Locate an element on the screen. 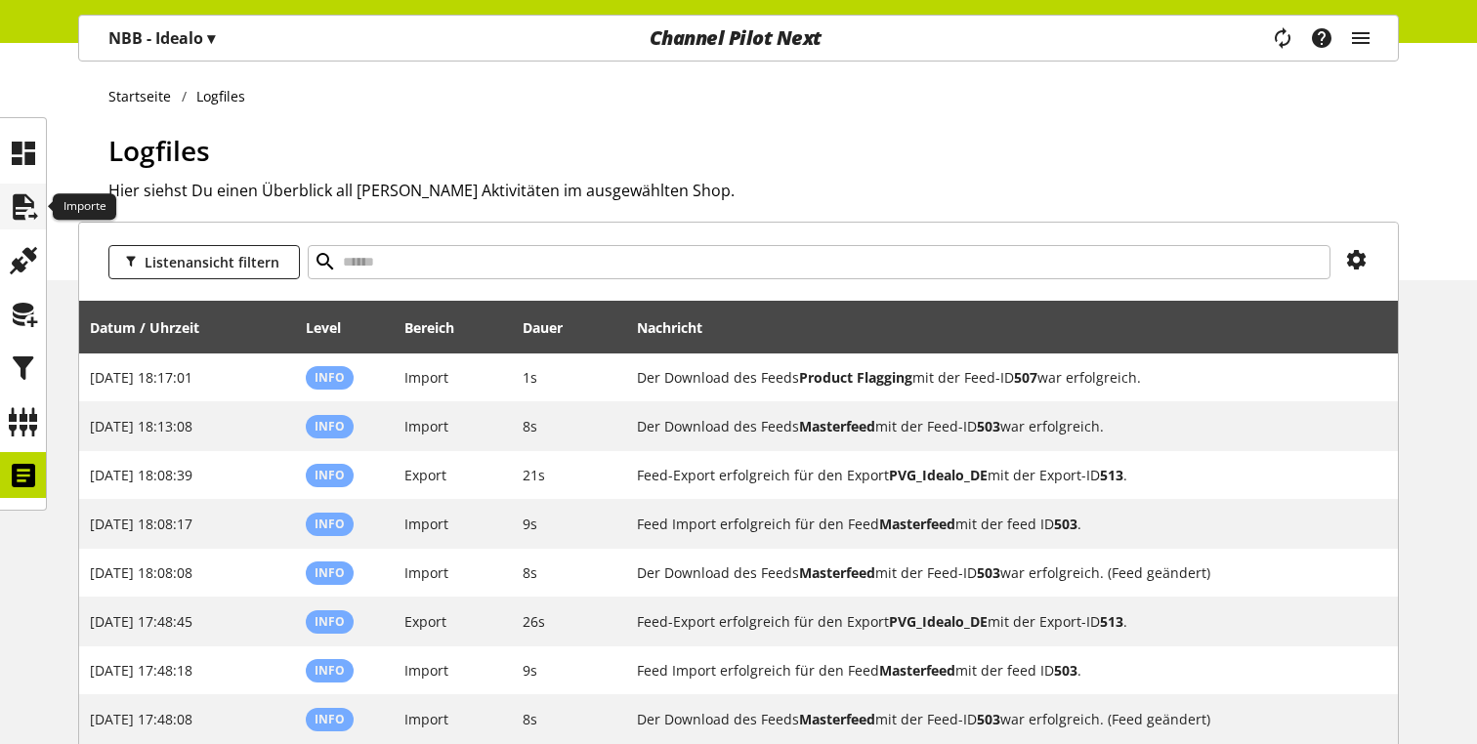 The width and height of the screenshot is (1477, 744). button: Listenansicht filtern is located at coordinates (204, 262).